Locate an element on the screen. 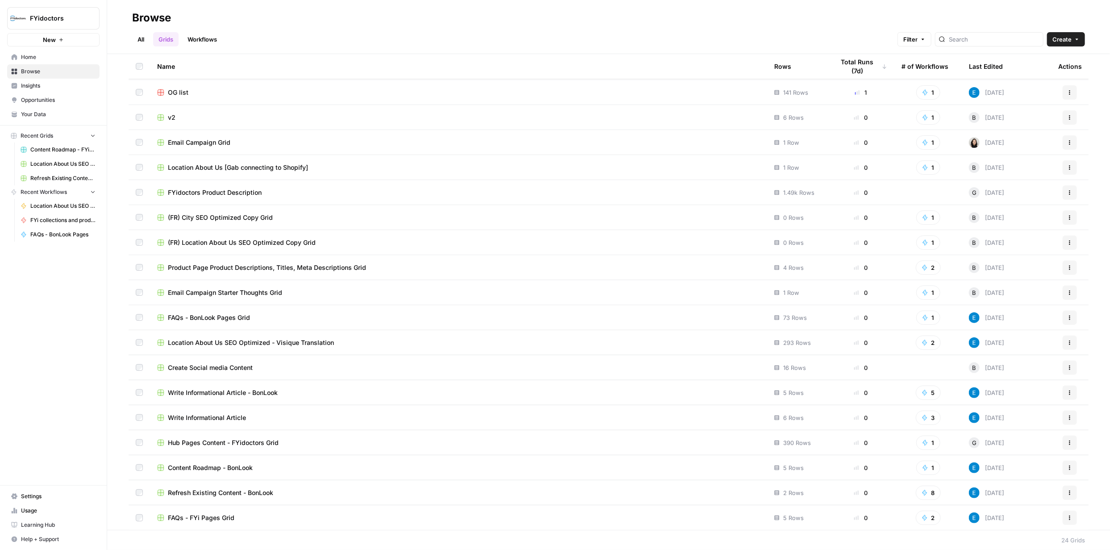 This screenshot has height=550, width=1110. div: v 4.0.25 is located at coordinates (34, 18).